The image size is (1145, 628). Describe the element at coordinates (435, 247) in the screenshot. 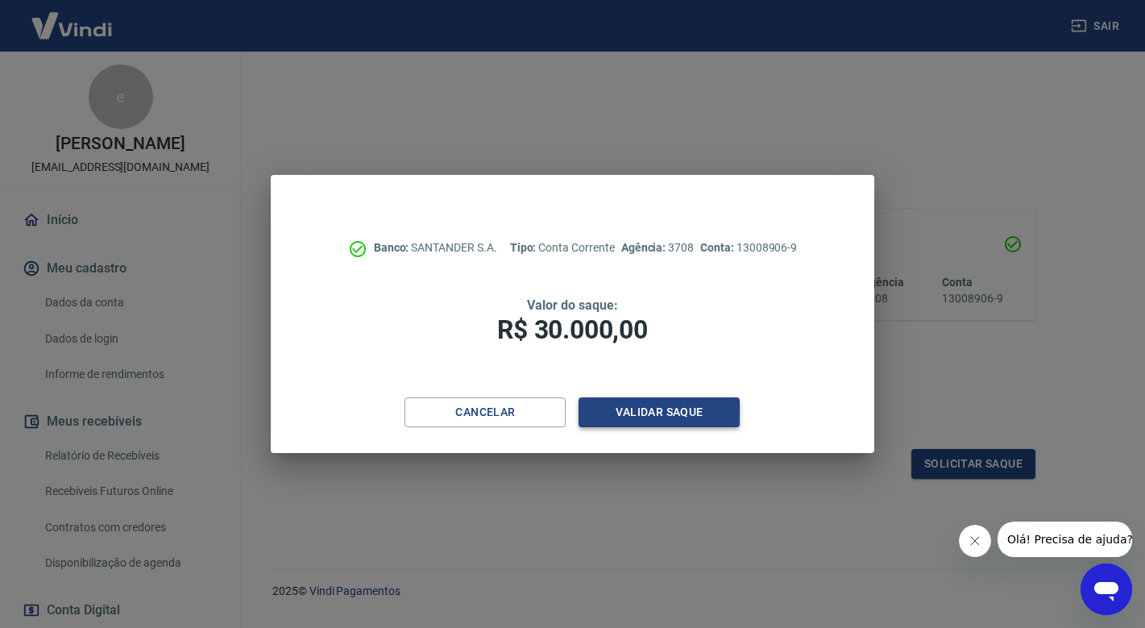

I see `p: SANTANDER S.A.` at that location.